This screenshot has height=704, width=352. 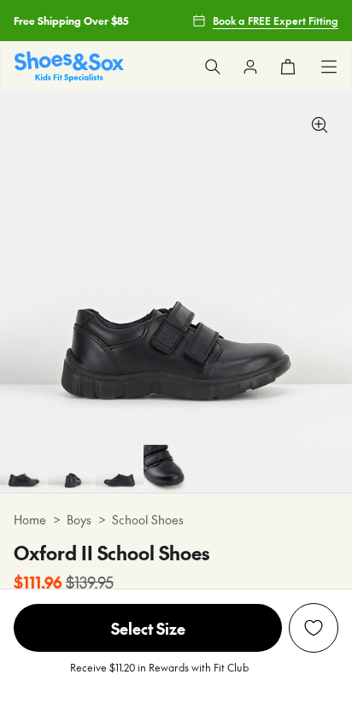 I want to click on a: Book a FREE Expert Fitting, so click(x=265, y=21).